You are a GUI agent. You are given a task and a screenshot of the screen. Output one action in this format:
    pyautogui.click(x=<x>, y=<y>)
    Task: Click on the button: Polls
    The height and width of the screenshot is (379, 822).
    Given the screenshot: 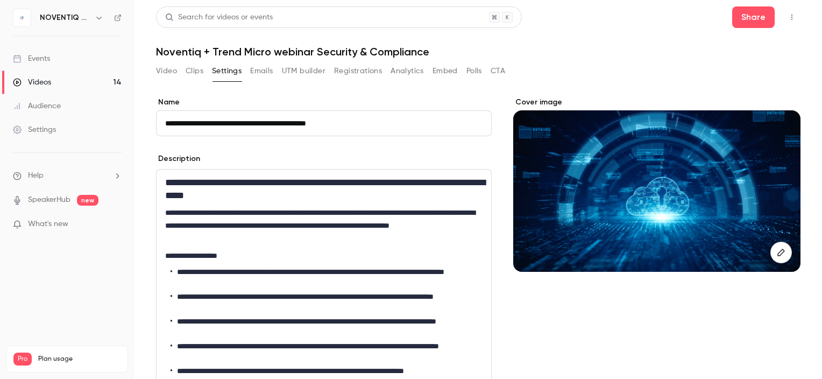 What is the action you would take?
    pyautogui.click(x=474, y=71)
    